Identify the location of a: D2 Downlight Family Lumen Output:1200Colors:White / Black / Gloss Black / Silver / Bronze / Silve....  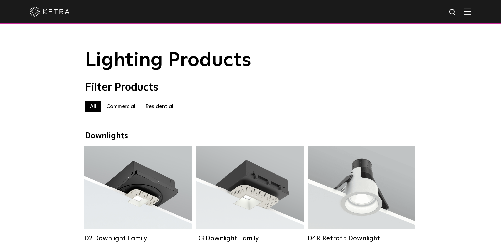
(138, 194).